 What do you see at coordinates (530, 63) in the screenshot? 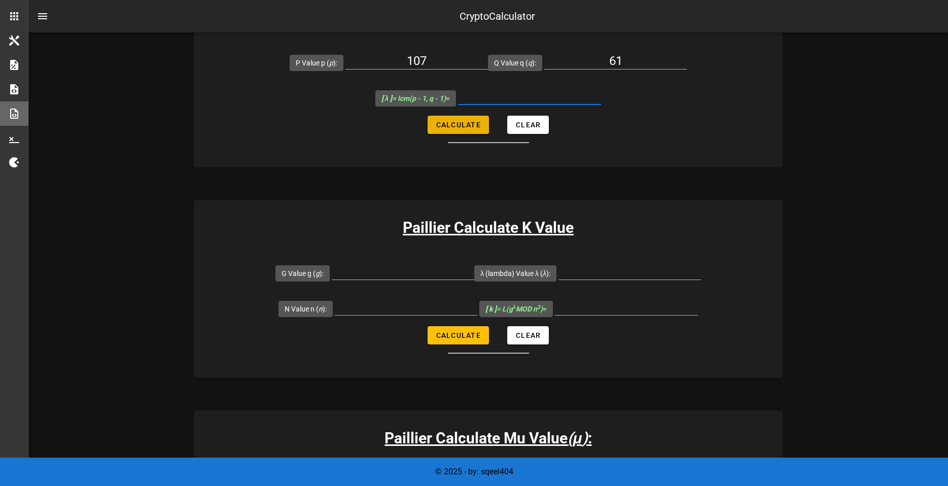
I see `i: q` at bounding box center [530, 63].